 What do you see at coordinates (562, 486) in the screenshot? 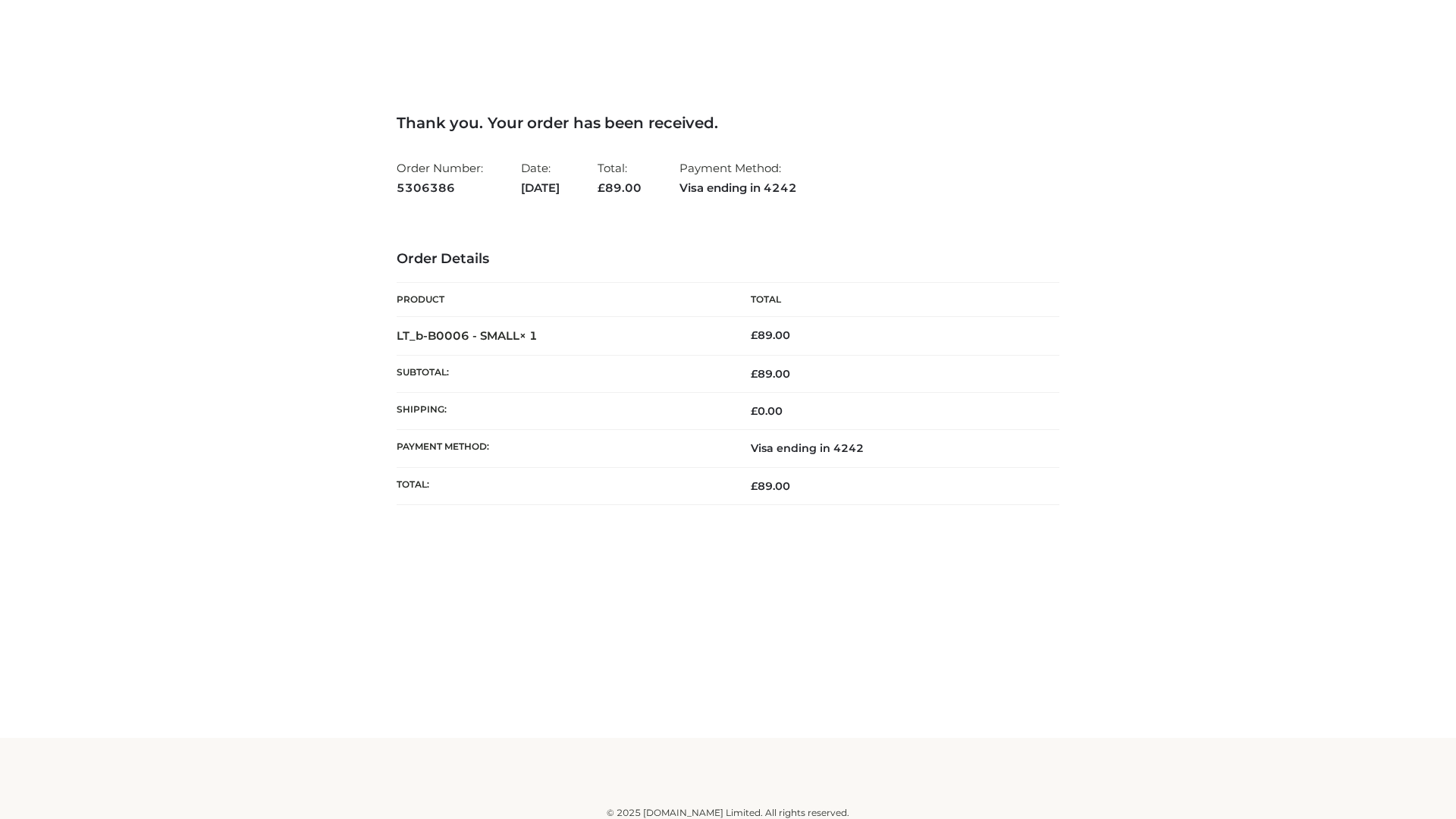
I see `th: Total:` at bounding box center [562, 486].